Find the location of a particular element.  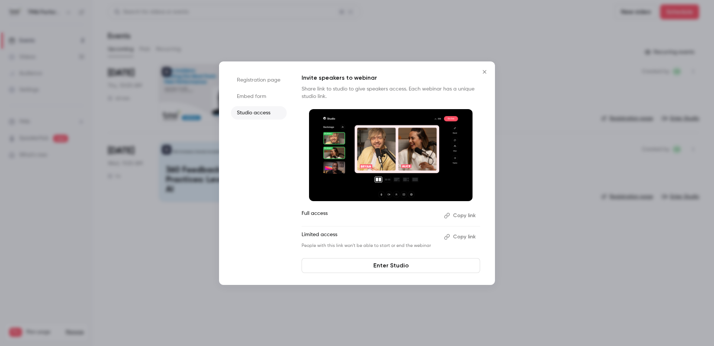

p: Invite speakers to webinar is located at coordinates (391, 78).